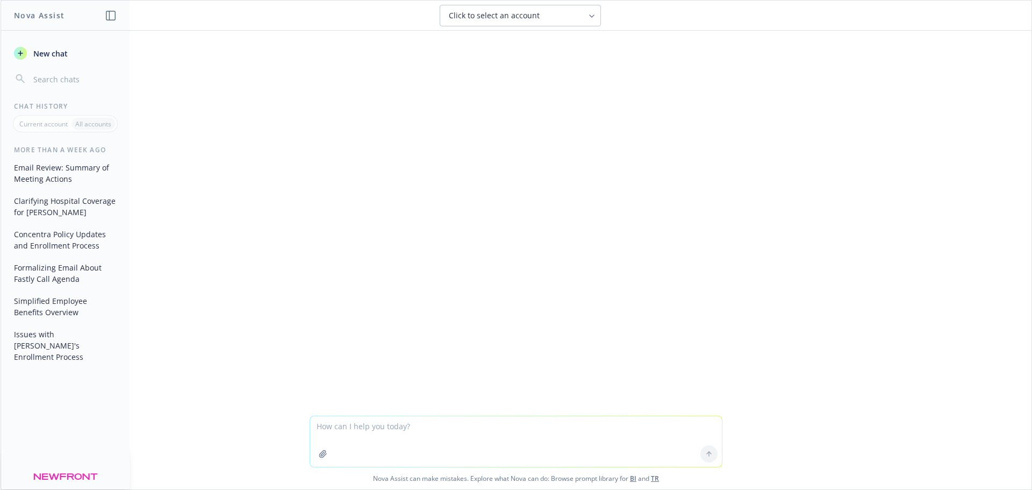 Image resolution: width=1032 pixels, height=490 pixels. What do you see at coordinates (65, 273) in the screenshot?
I see `button: Formalizing Email About Fastly Call Agenda` at bounding box center [65, 273].